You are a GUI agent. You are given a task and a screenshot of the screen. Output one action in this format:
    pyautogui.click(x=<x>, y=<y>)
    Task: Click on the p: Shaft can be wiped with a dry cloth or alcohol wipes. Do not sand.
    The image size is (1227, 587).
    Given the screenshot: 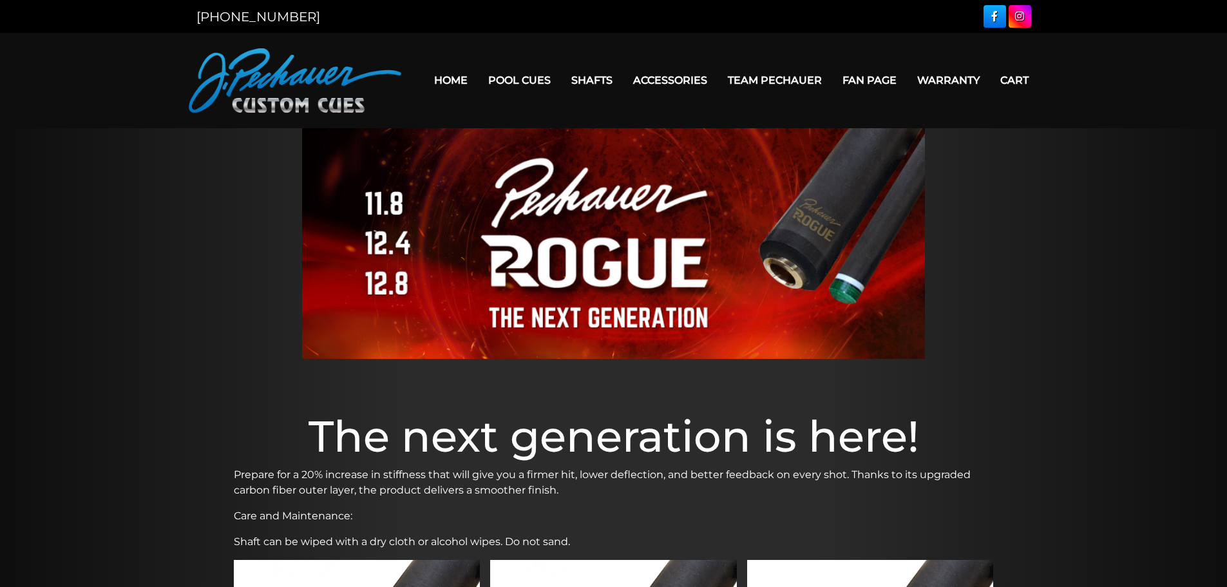 What is the action you would take?
    pyautogui.click(x=614, y=542)
    